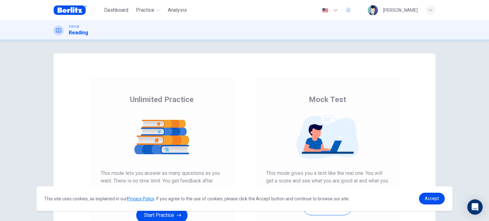 This screenshot has height=221, width=489. What do you see at coordinates (177, 10) in the screenshot?
I see `span: Analysis` at bounding box center [177, 10].